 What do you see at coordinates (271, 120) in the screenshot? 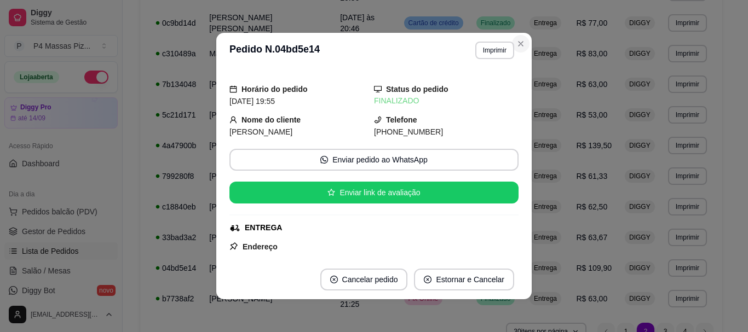
I see `strong: Nome do cliente` at bounding box center [271, 120].